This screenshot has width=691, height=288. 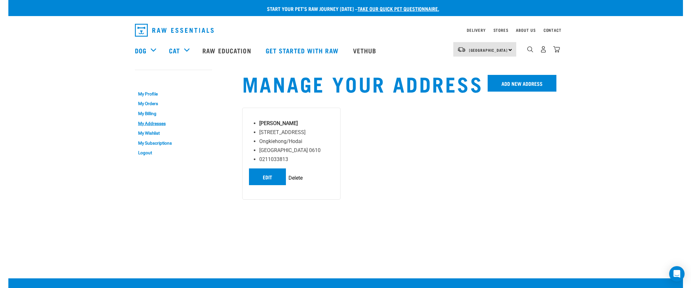 What do you see at coordinates (173, 113) in the screenshot?
I see `a: My Billing` at bounding box center [173, 113].